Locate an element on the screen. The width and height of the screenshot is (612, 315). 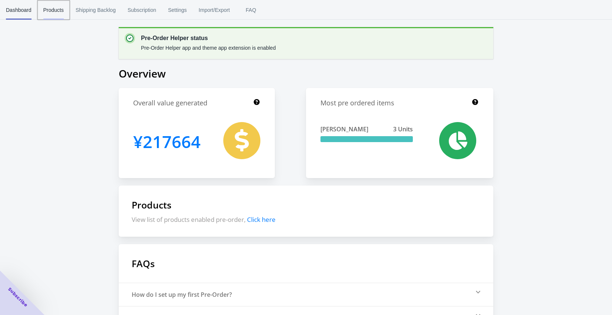
span: Settings is located at coordinates (177, 10).